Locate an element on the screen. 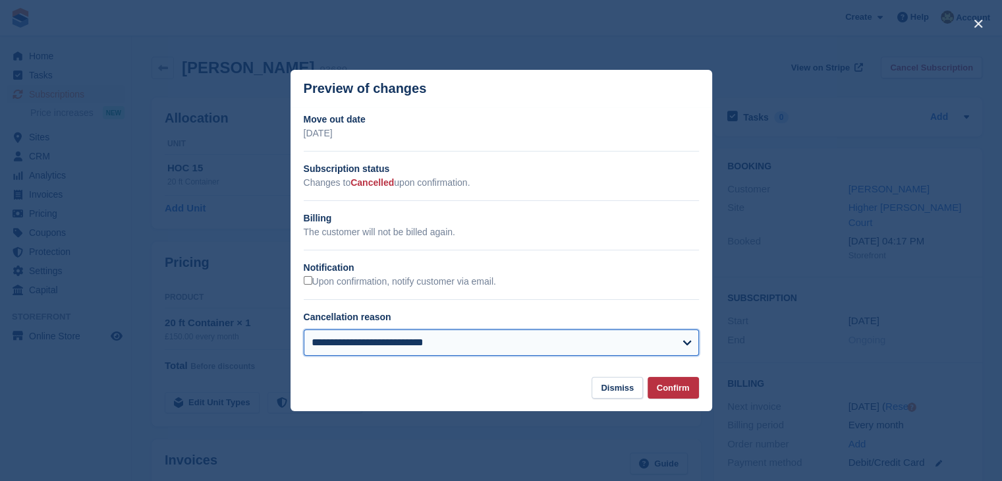 This screenshot has height=481, width=1002. label: Upon confirmation, notify customer via email. is located at coordinates (400, 282).